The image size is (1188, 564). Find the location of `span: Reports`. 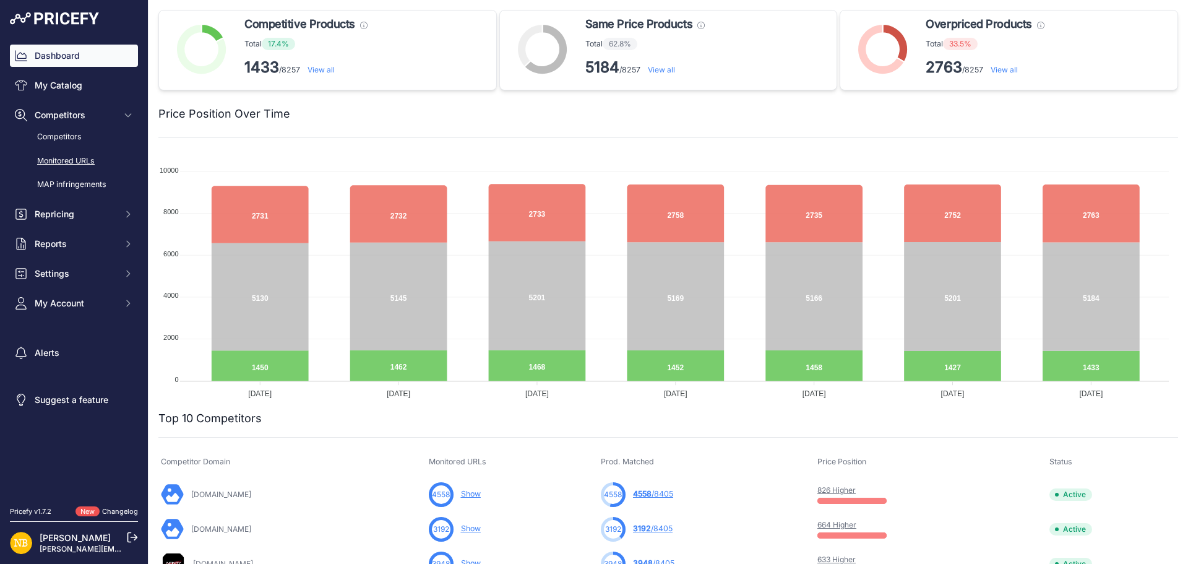

span: Reports is located at coordinates (75, 244).